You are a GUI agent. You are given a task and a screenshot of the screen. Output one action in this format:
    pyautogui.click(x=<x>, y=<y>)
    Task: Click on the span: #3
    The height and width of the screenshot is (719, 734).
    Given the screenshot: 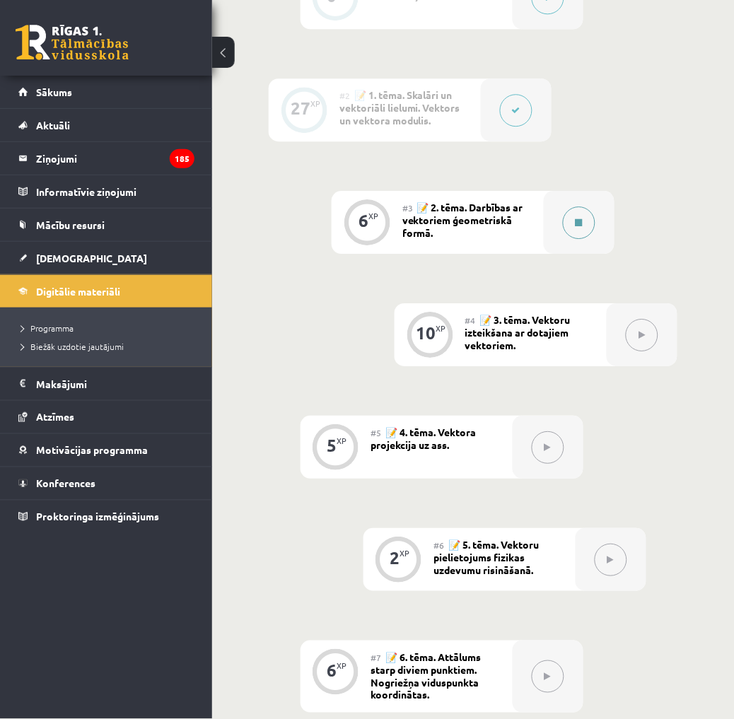 What is the action you would take?
    pyautogui.click(x=407, y=208)
    